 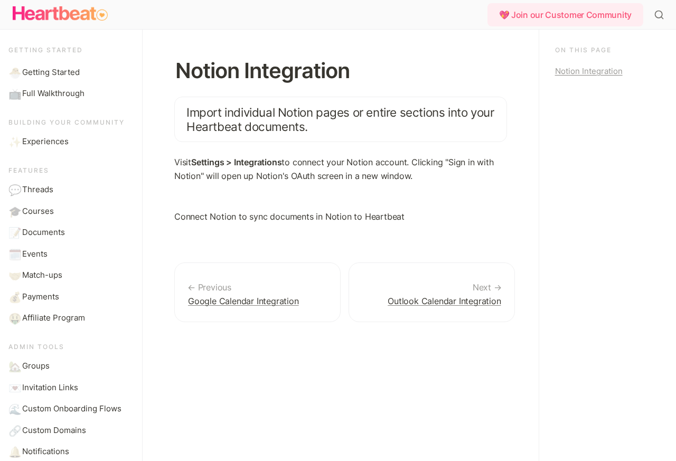 I want to click on img: Logo, so click(x=60, y=14).